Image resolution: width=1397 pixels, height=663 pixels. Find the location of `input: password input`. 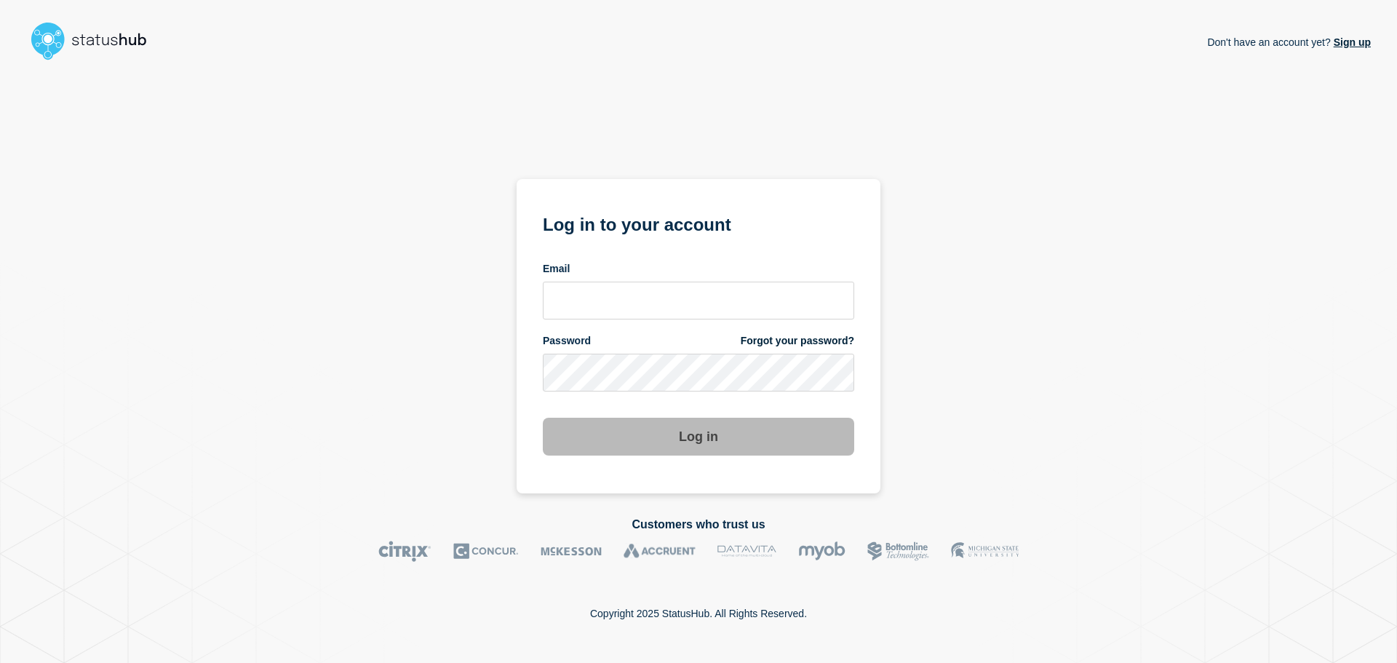

input: password input is located at coordinates (698, 373).